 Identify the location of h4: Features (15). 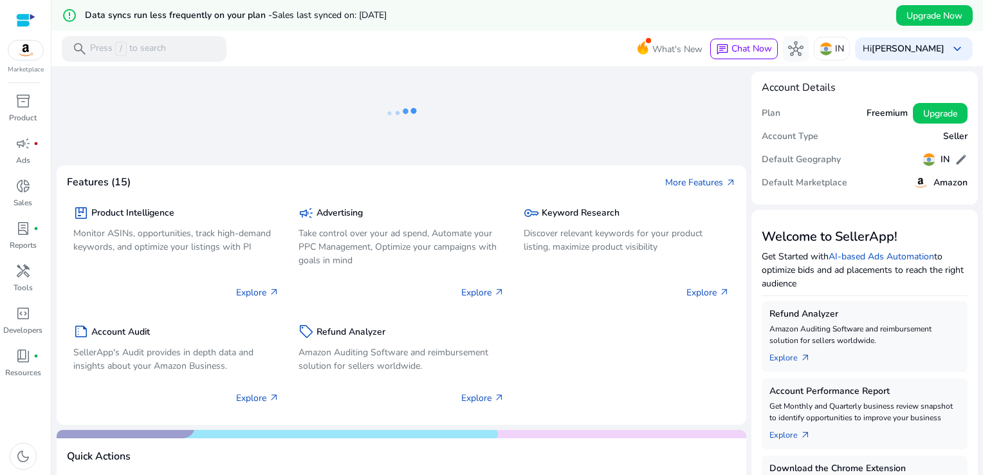
(98, 182).